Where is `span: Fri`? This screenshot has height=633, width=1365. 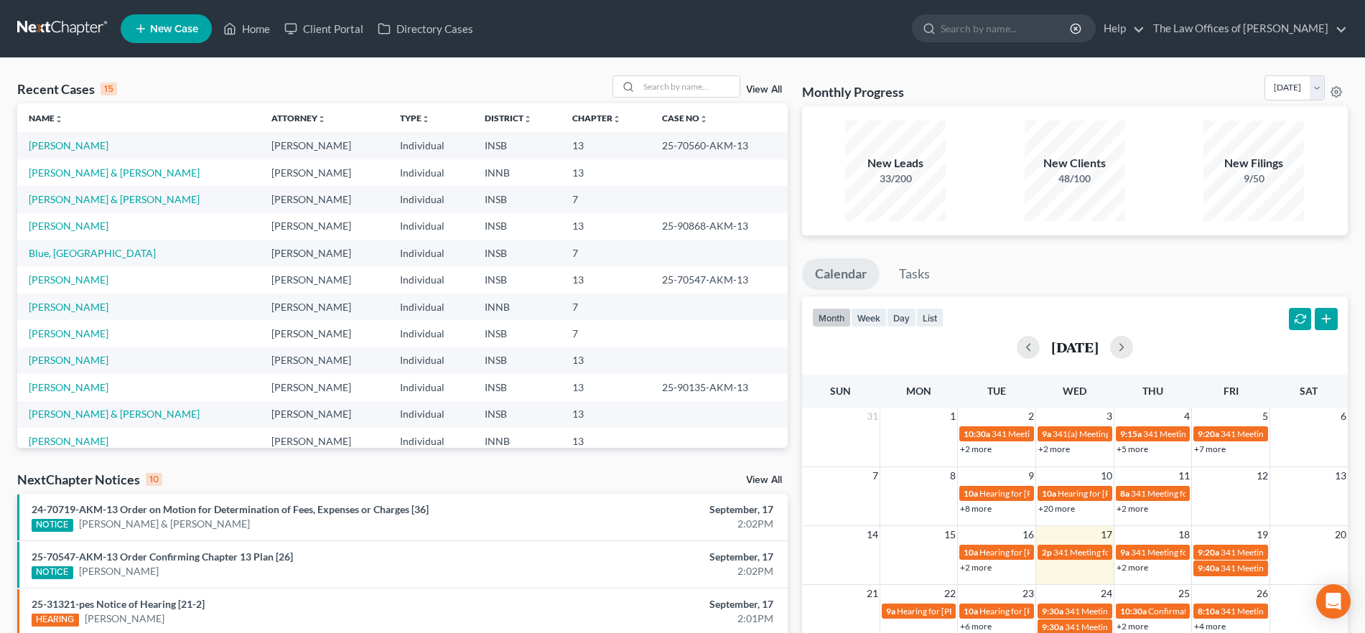 span: Fri is located at coordinates (1230, 390).